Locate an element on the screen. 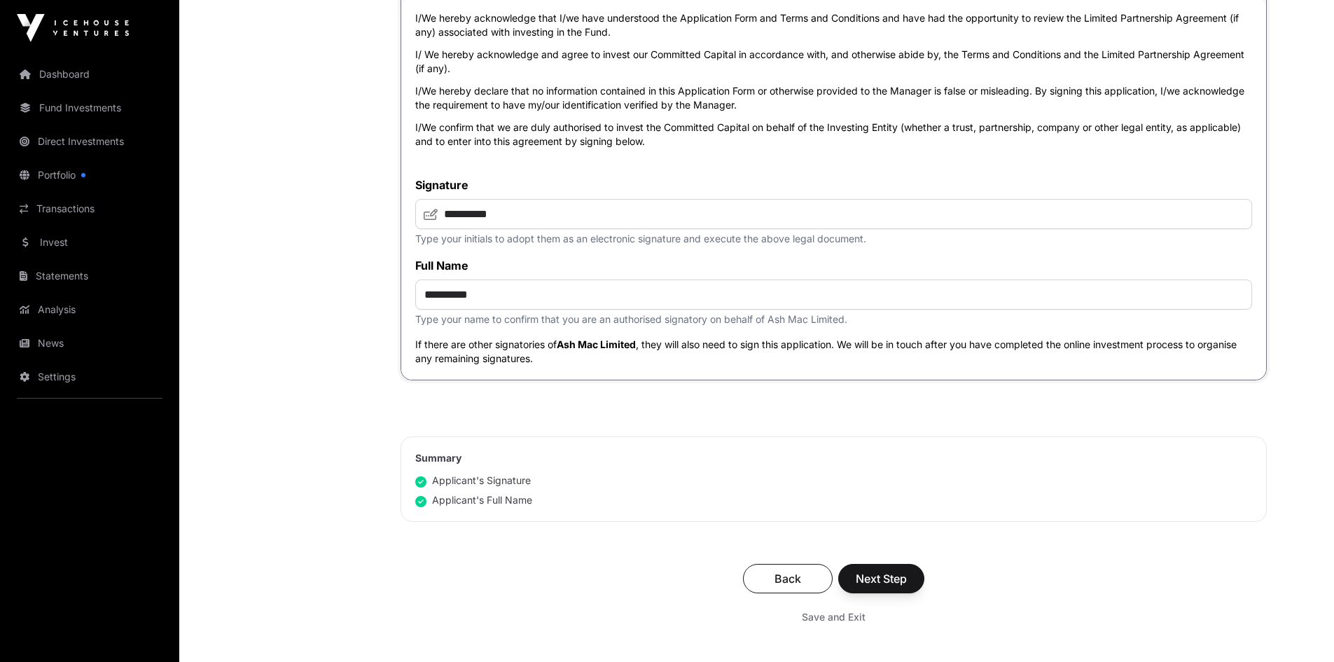 The image size is (1334, 662). p: I/We hereby declare that no information contained in this Application Form or otherwise provided ... is located at coordinates (833, 98).